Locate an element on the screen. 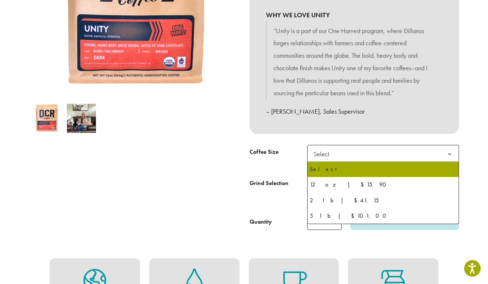 Image resolution: width=488 pixels, height=284 pixels. div: 5 lb | $101.00 is located at coordinates (383, 216).